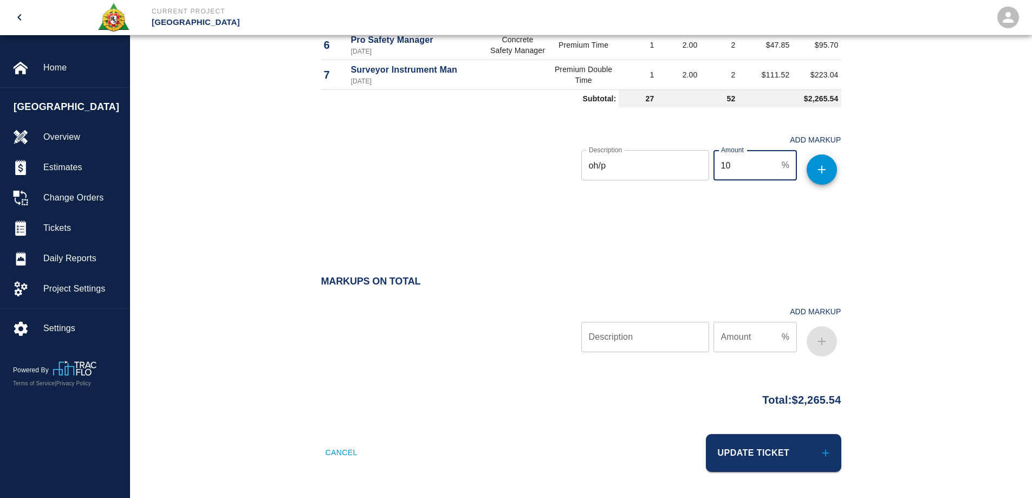 Image resolution: width=1032 pixels, height=498 pixels. I want to click on button: Update Ticket, so click(773, 453).